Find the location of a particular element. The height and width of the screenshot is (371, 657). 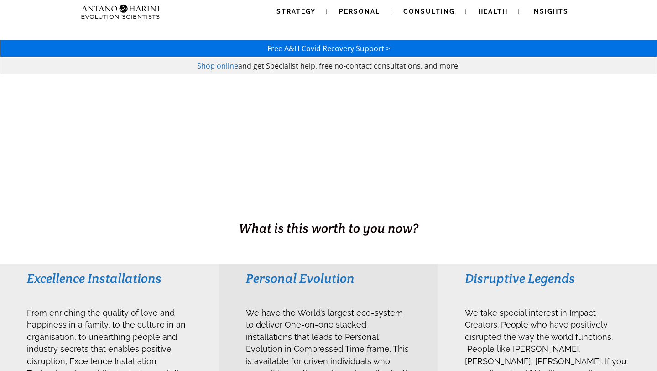

span: Strategy is located at coordinates (296, 11).